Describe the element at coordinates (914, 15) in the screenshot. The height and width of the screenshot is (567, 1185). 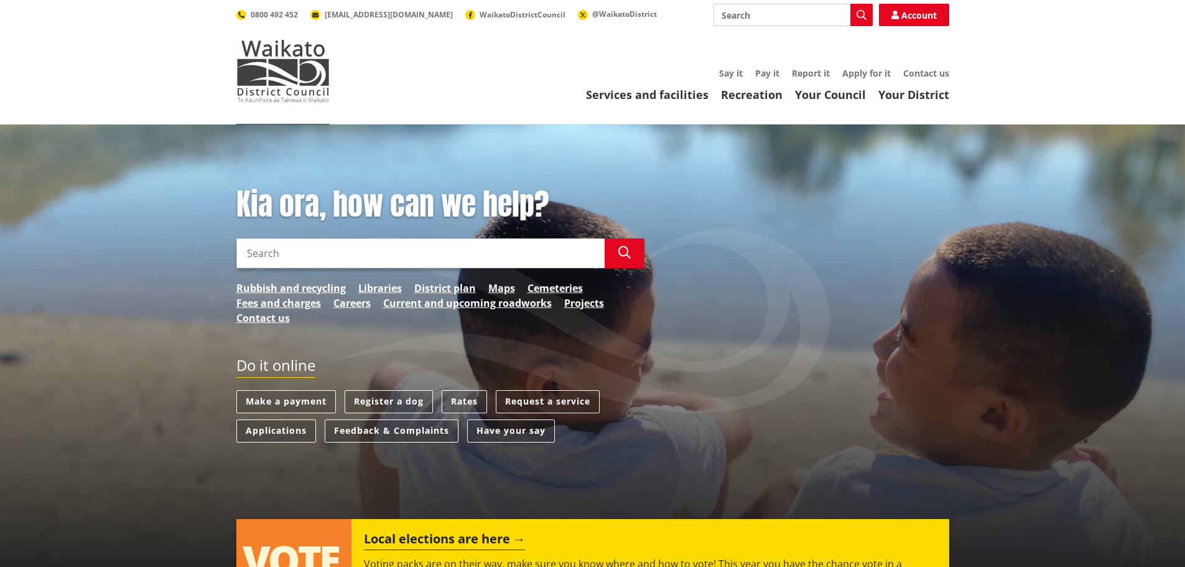
I see `a: Account` at that location.